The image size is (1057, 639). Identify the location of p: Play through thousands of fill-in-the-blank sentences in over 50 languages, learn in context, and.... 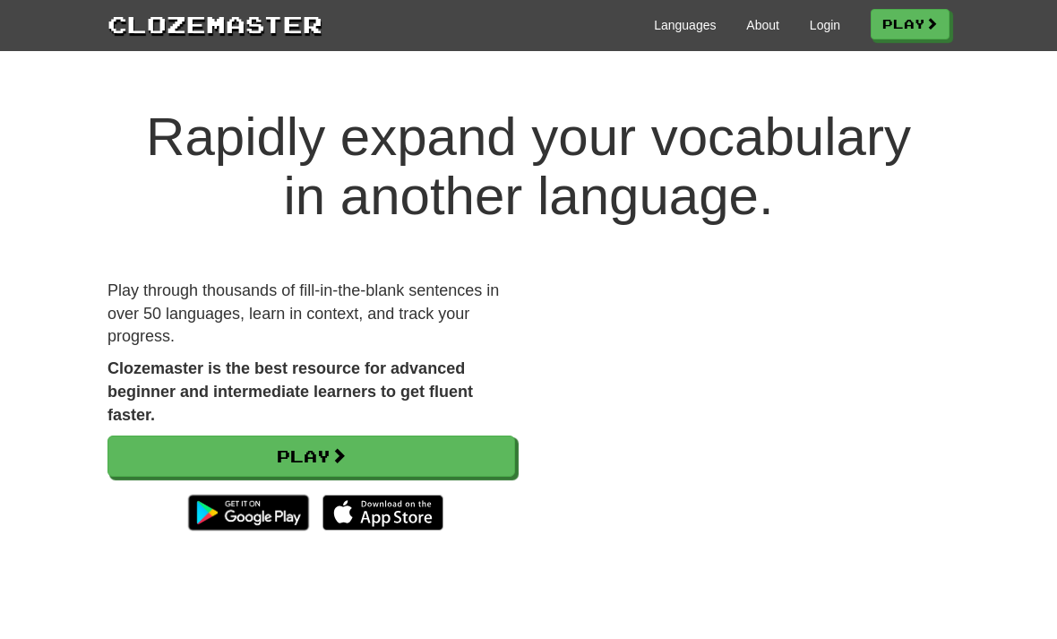
(311, 314).